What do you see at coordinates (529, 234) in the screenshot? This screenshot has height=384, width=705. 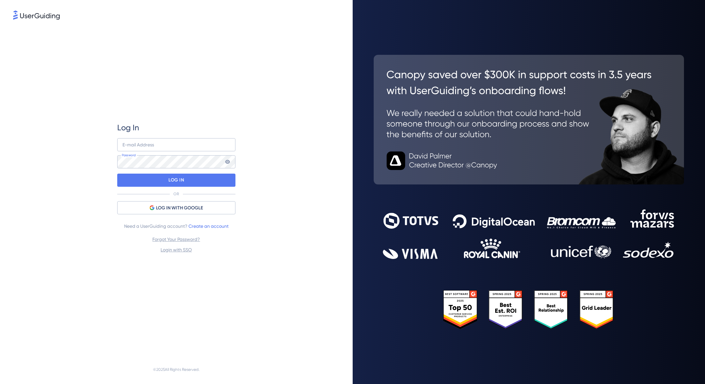 I see `img: 9302ce2ac39453076f5bc0f2f2ca889b.svg` at bounding box center [529, 234].